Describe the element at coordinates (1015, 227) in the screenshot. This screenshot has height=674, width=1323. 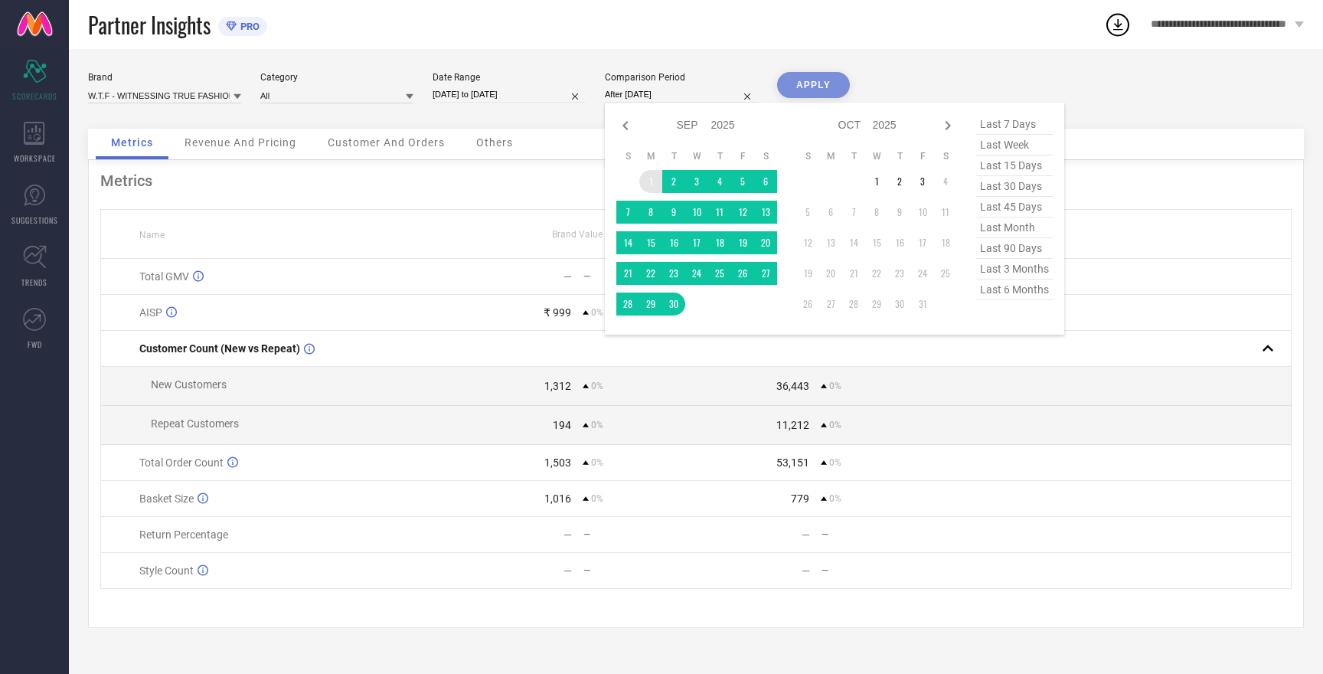
I see `span: last month` at that location.